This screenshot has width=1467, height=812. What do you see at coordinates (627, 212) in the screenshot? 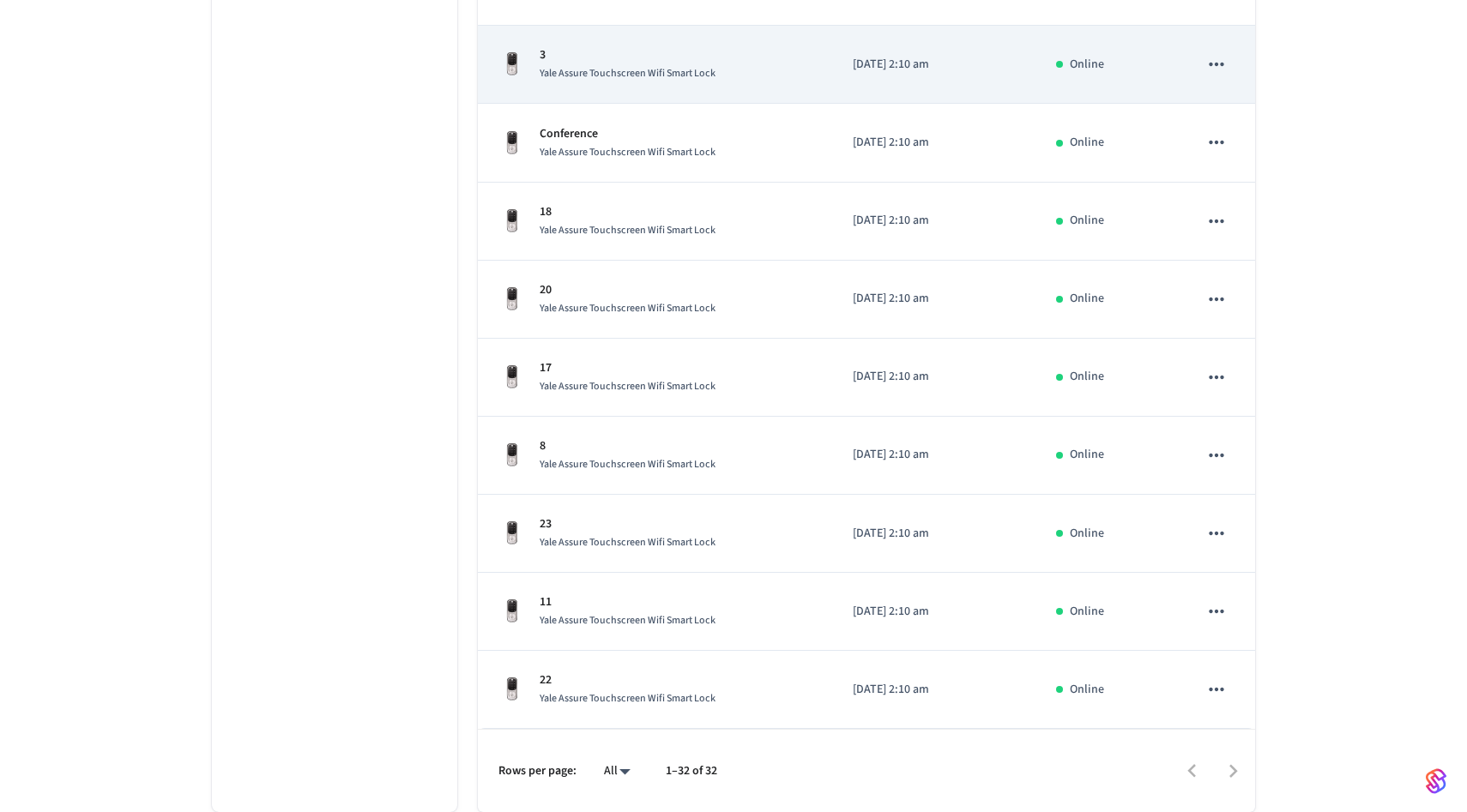
I see `p: 18` at bounding box center [627, 212].